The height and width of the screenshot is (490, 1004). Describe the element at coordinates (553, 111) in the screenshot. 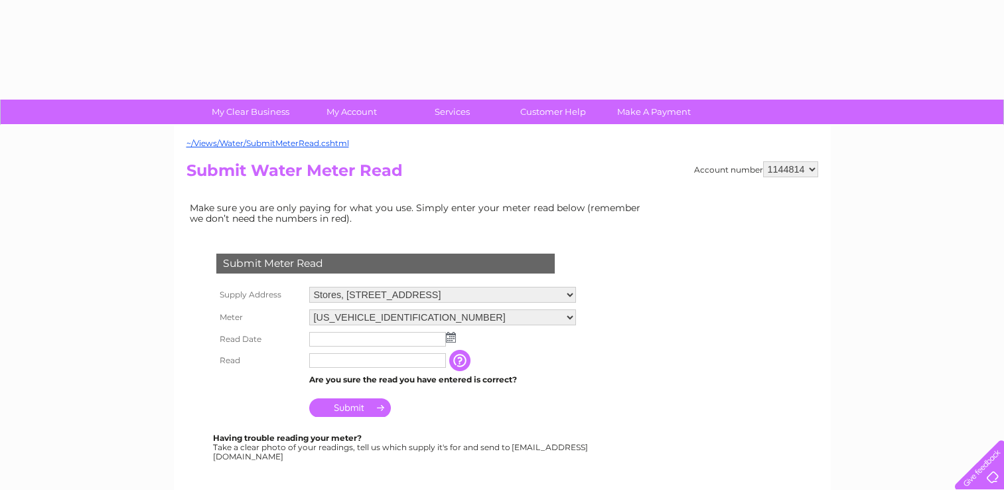

I see `a: Customer Help` at that location.